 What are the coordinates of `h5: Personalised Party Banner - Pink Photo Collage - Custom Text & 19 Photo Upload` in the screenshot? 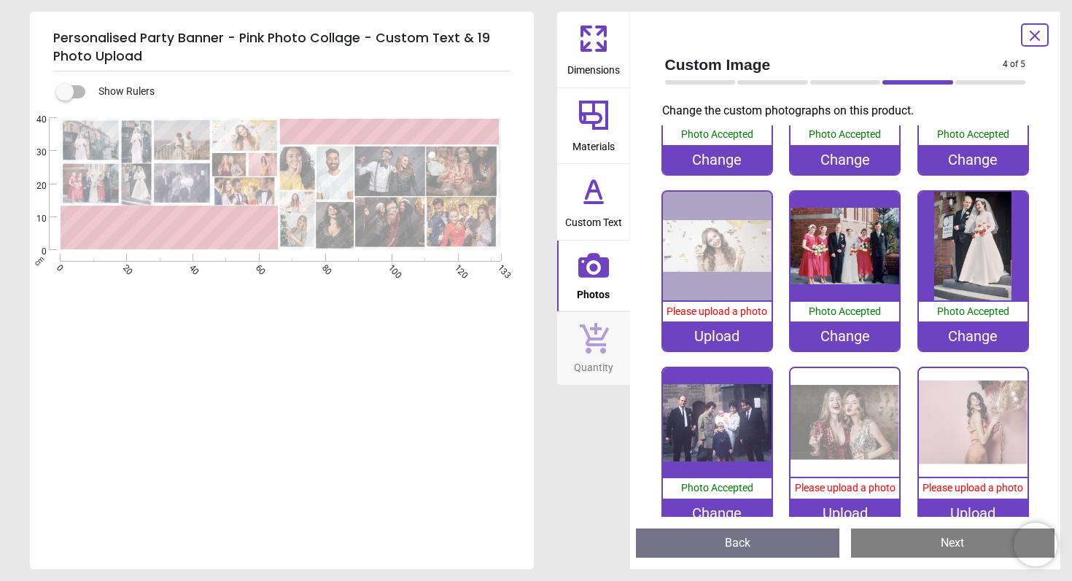 It's located at (281, 47).